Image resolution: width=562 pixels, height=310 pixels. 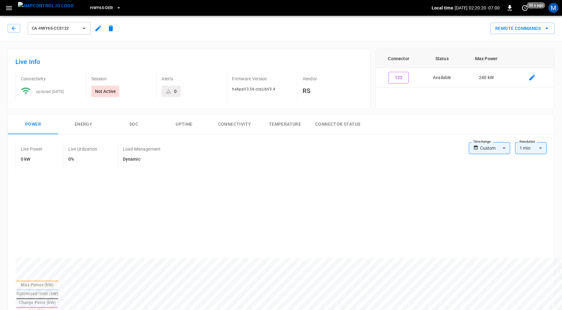 What do you see at coordinates (465, 68) in the screenshot?
I see `table: connector table` at bounding box center [465, 68].